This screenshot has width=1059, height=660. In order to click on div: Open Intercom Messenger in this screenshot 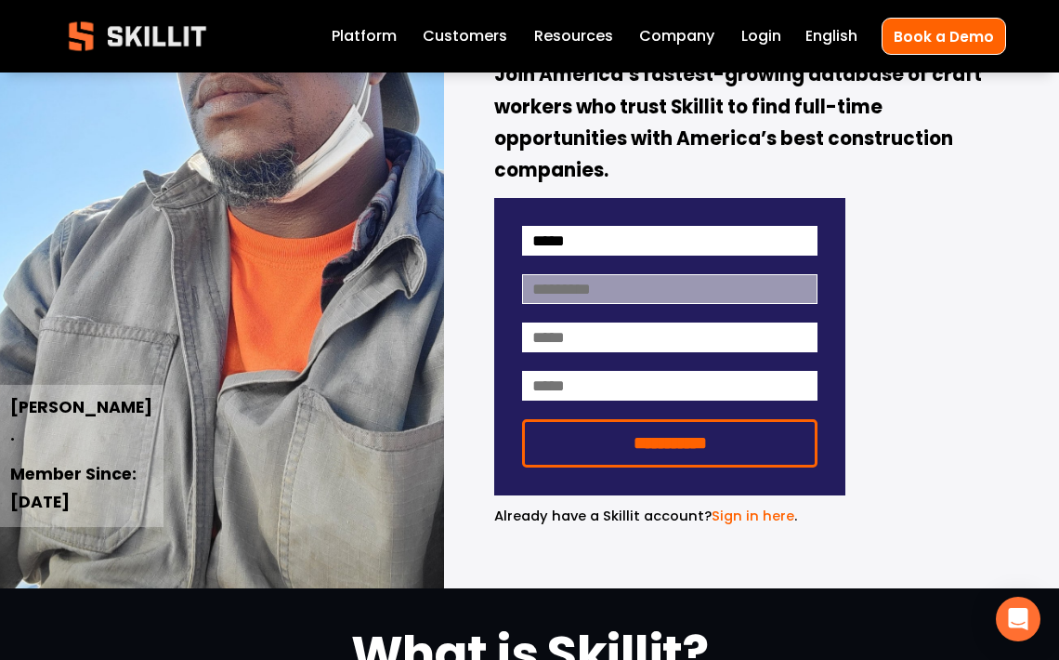, I will do `click(1018, 619)`.